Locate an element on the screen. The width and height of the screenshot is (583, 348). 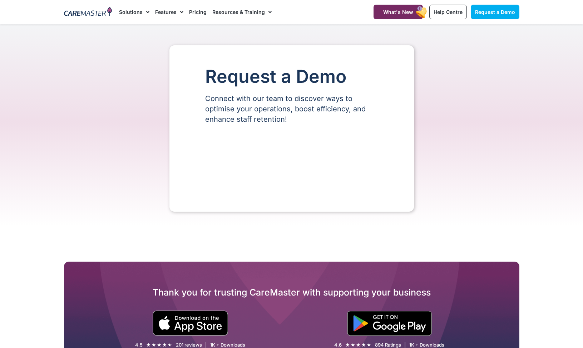
img: CareMaster Logo is located at coordinates (88, 12).